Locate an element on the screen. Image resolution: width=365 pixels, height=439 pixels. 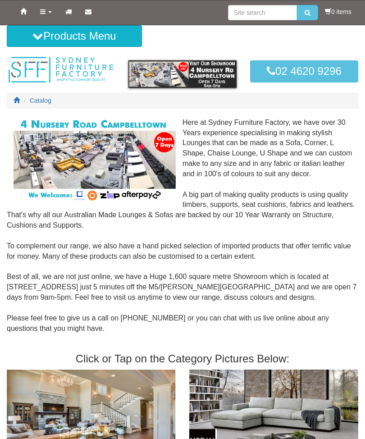
img: showroom.gif is located at coordinates (183, 74).